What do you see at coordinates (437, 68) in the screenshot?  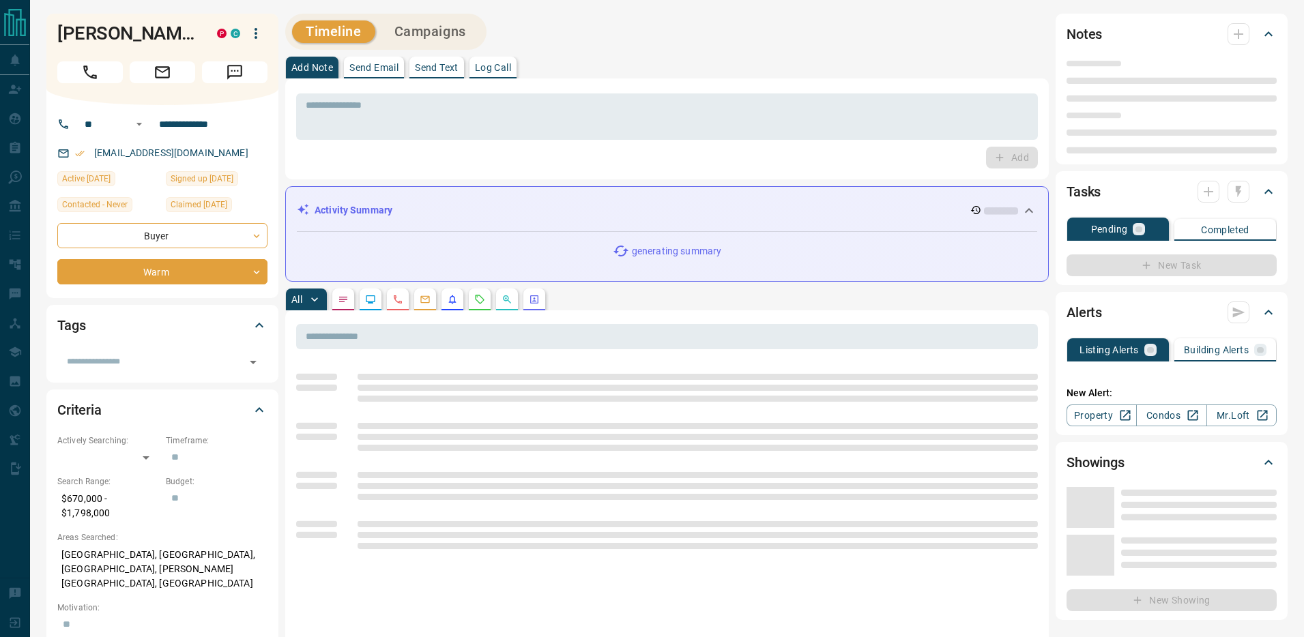 I see `p: Send Text` at bounding box center [437, 68].